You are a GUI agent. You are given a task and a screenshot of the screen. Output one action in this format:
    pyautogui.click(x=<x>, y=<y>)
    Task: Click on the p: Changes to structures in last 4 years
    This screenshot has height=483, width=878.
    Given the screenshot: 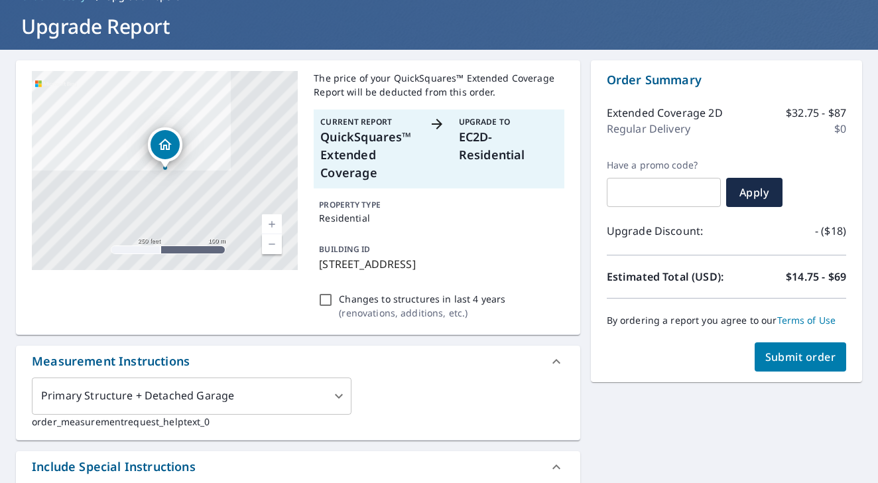 What is the action you would take?
    pyautogui.click(x=422, y=298)
    